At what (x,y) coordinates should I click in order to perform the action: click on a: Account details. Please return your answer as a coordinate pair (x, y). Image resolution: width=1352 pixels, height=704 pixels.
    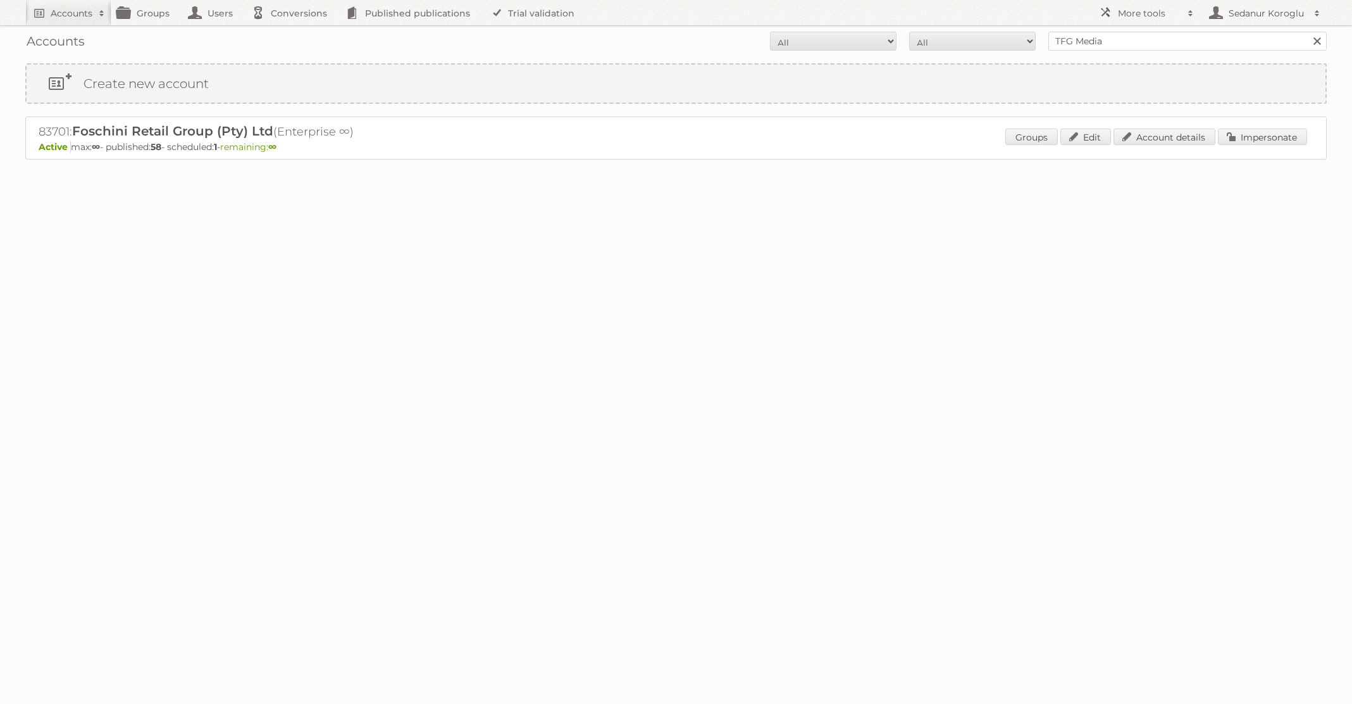
    Looking at the image, I should click on (1164, 137).